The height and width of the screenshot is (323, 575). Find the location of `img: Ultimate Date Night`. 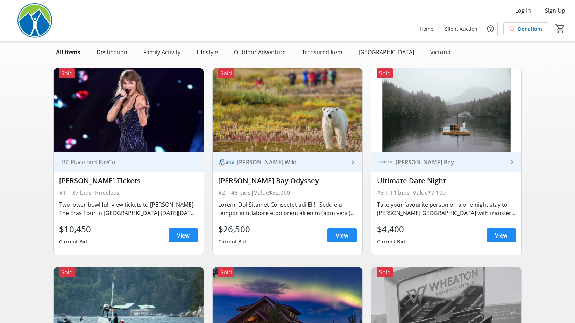

img: Ultimate Date Night is located at coordinates (446, 110).